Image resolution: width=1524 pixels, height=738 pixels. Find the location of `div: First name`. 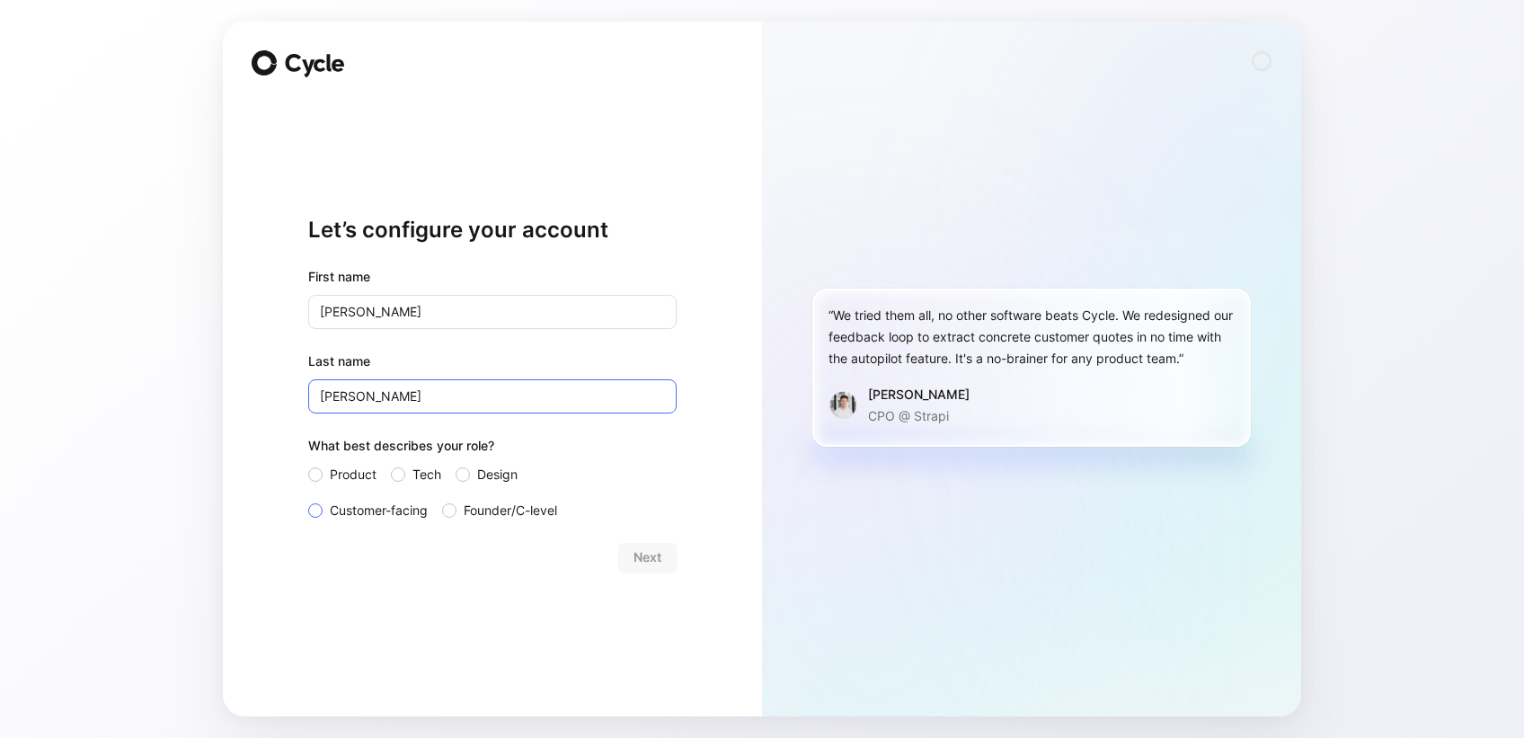

div: First name is located at coordinates (492, 277).